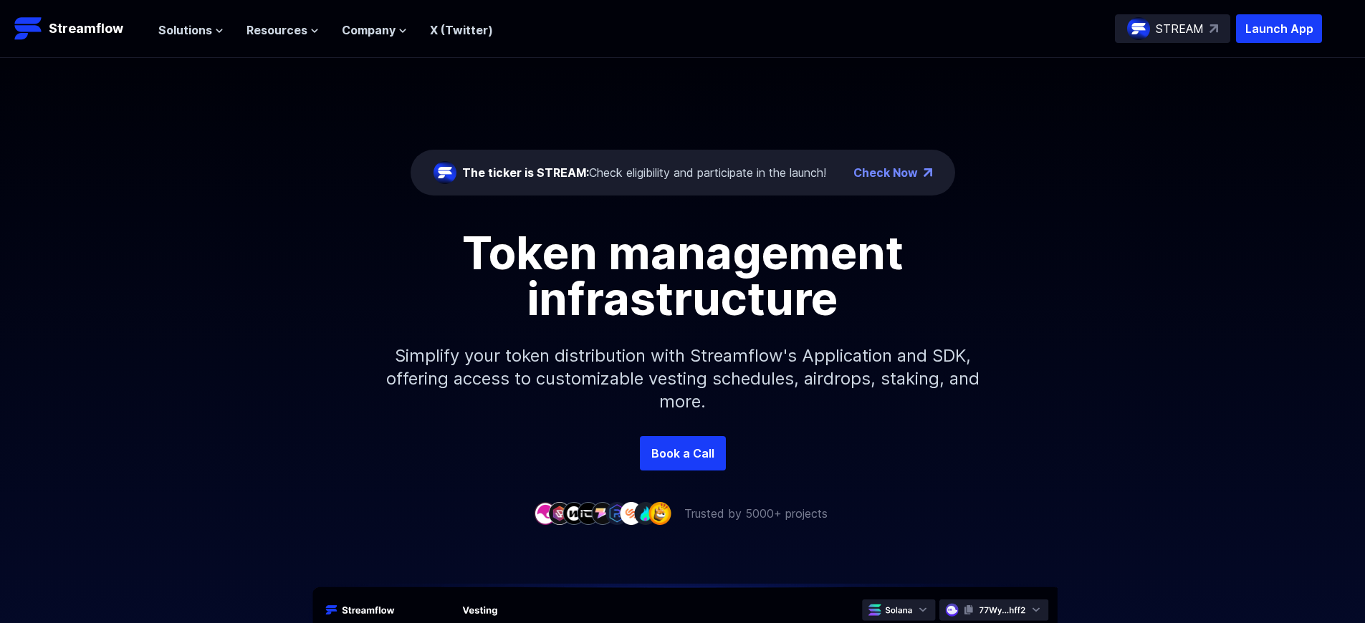 The image size is (1365, 623). What do you see at coordinates (645, 513) in the screenshot?
I see `img: company-8` at bounding box center [645, 513].